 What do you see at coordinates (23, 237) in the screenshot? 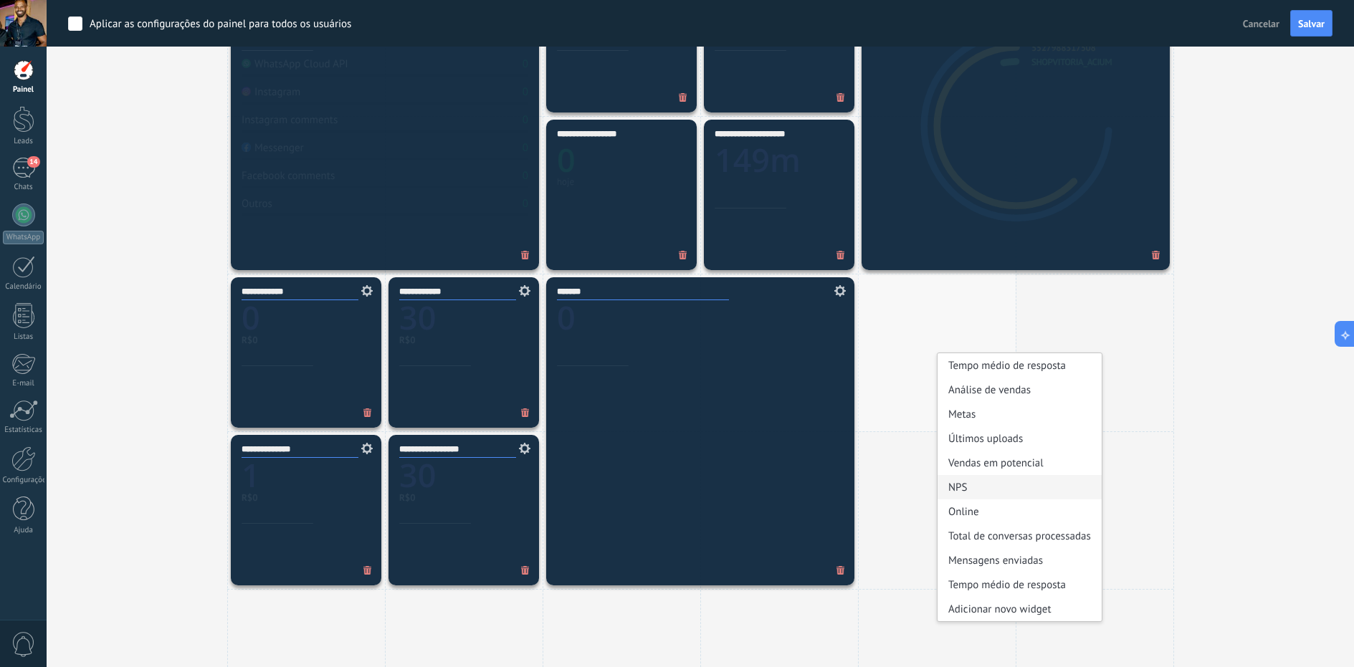
I see `div: WhatsApp` at bounding box center [23, 237].